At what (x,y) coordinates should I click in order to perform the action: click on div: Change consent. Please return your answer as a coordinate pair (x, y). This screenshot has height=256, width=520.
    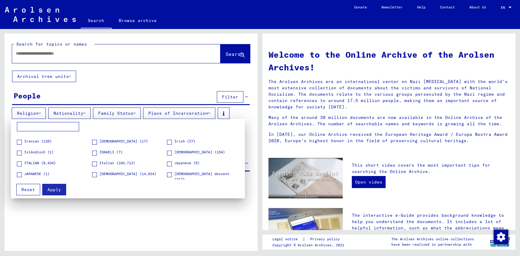
    Looking at the image, I should click on (500, 237).